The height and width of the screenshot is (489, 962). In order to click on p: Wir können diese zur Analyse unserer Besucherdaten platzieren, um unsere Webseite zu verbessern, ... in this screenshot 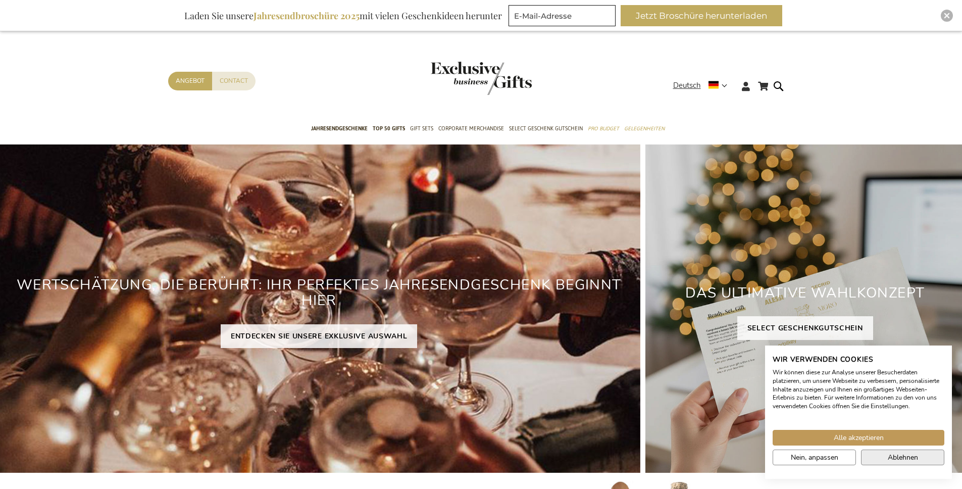, I will do `click(858, 389)`.